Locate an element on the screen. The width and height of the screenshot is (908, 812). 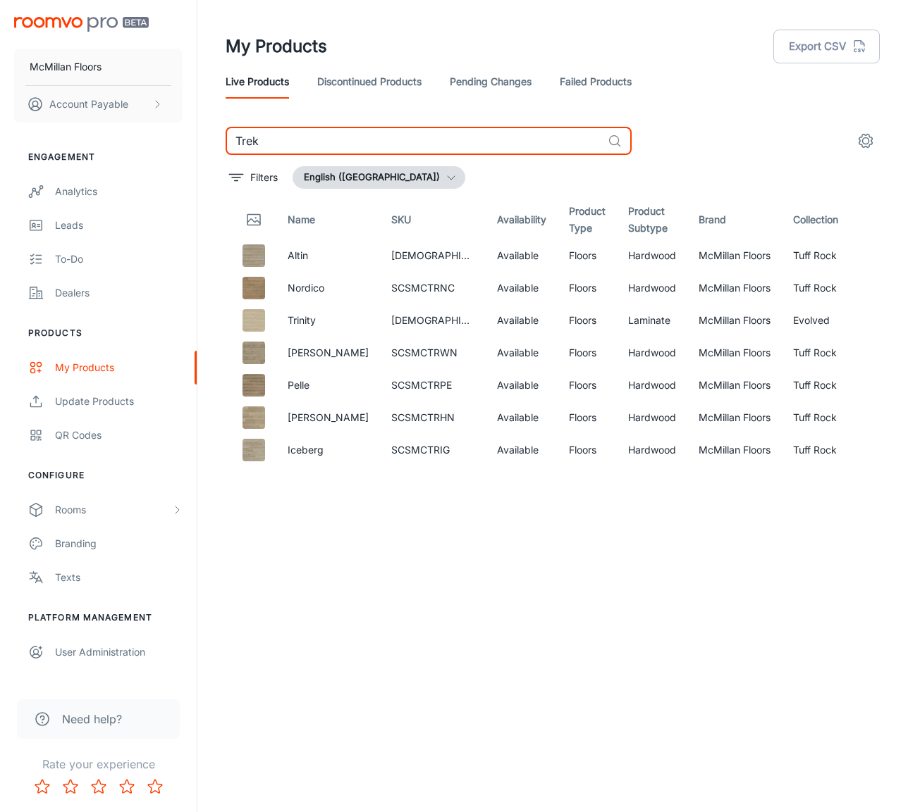
button: Account Payable is located at coordinates (98, 104).